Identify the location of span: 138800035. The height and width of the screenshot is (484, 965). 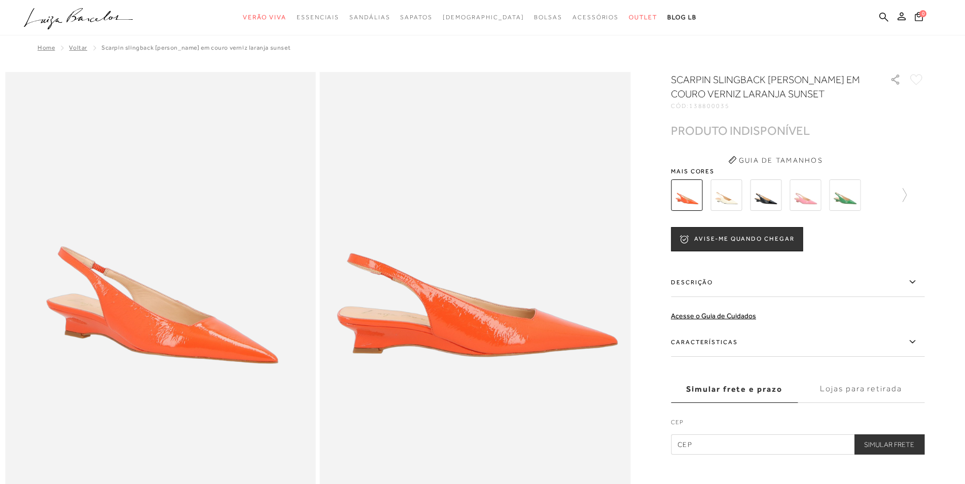
(709, 106).